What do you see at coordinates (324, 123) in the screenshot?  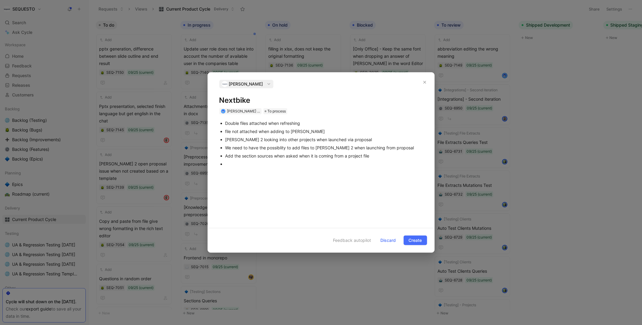 I see `div: Double files attached when refreshing` at bounding box center [324, 123].